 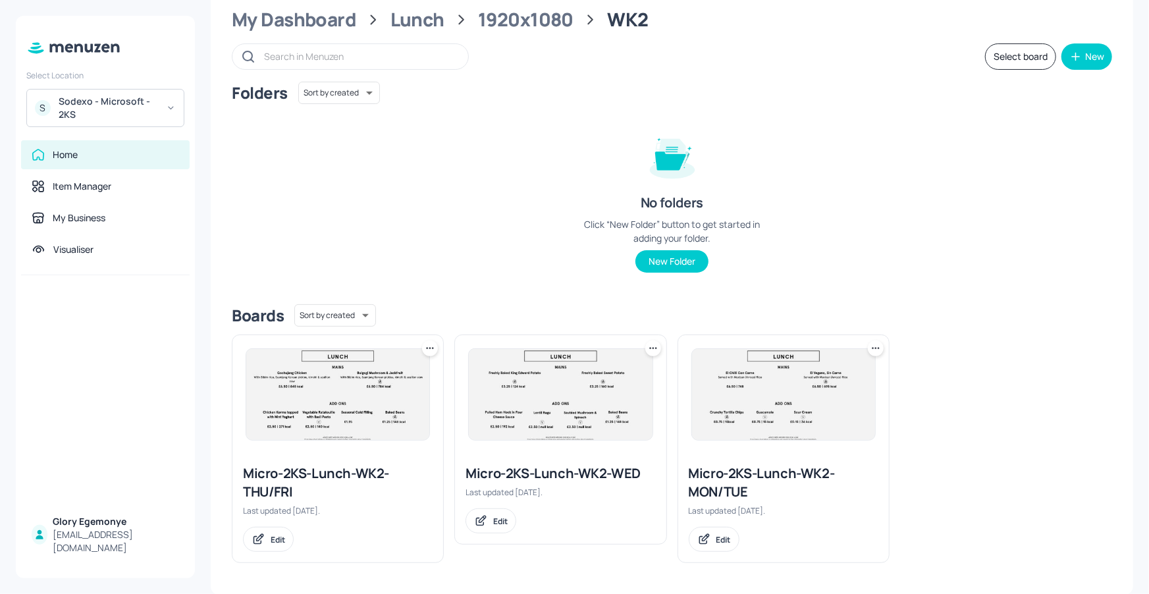 What do you see at coordinates (673, 231) in the screenshot?
I see `div: Click “New Folder” button to get started in adding your folder.` at bounding box center [673, 231].